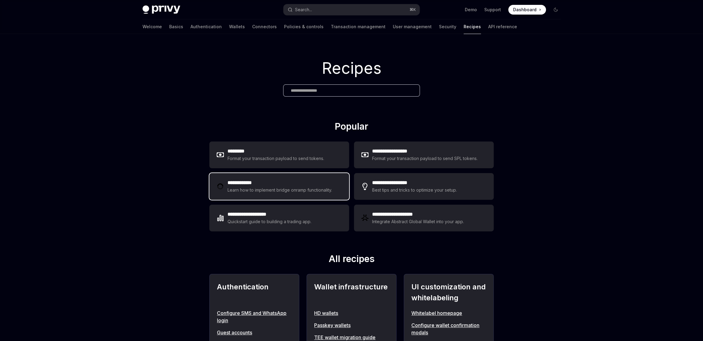 The width and height of the screenshot is (703, 341). I want to click on div: Best tips and tricks to optimize your setup., so click(415, 190).